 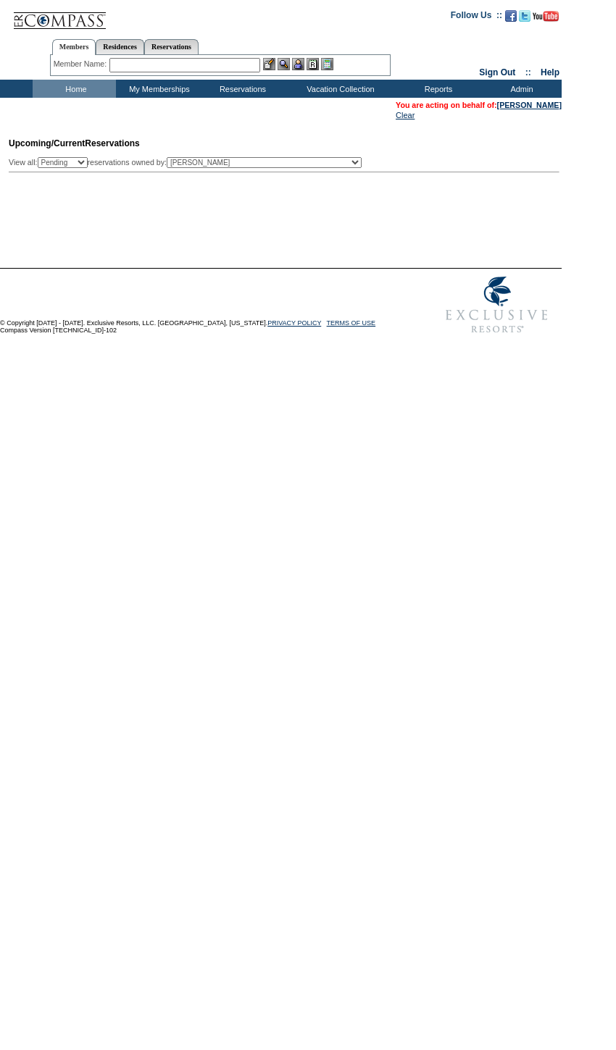 I want to click on div: View all: reservations owned by:, so click(x=188, y=162).